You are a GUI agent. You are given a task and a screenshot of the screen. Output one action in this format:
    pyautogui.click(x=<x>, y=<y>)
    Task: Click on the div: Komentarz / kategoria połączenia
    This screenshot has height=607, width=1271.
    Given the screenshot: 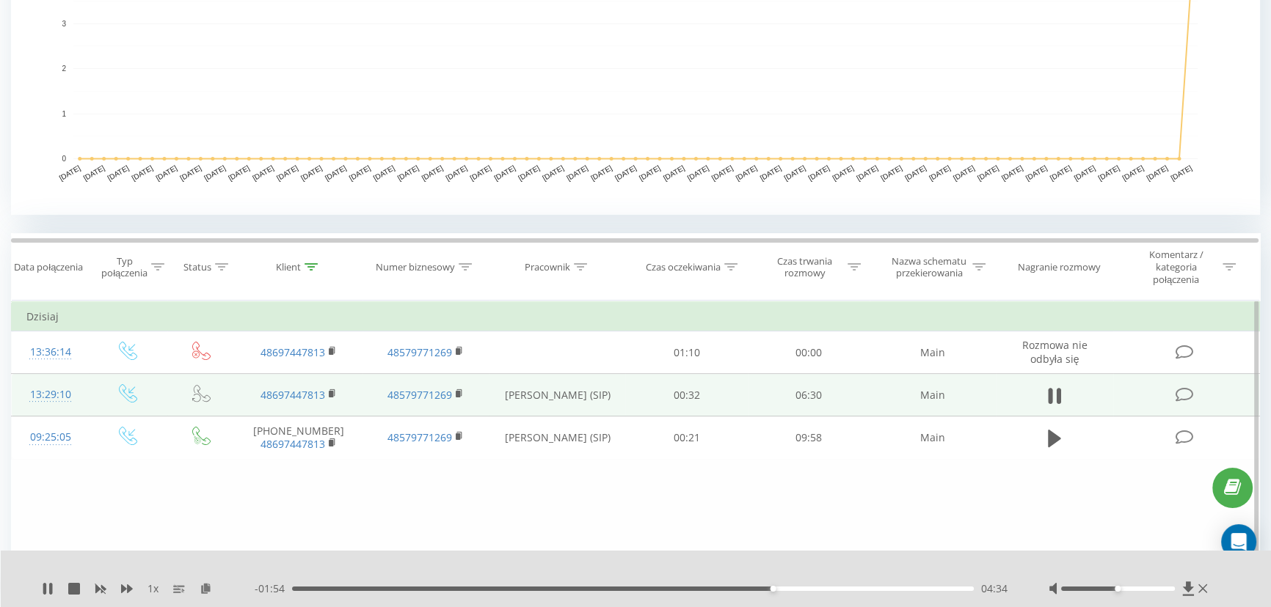 What is the action you would take?
    pyautogui.click(x=1175, y=267)
    